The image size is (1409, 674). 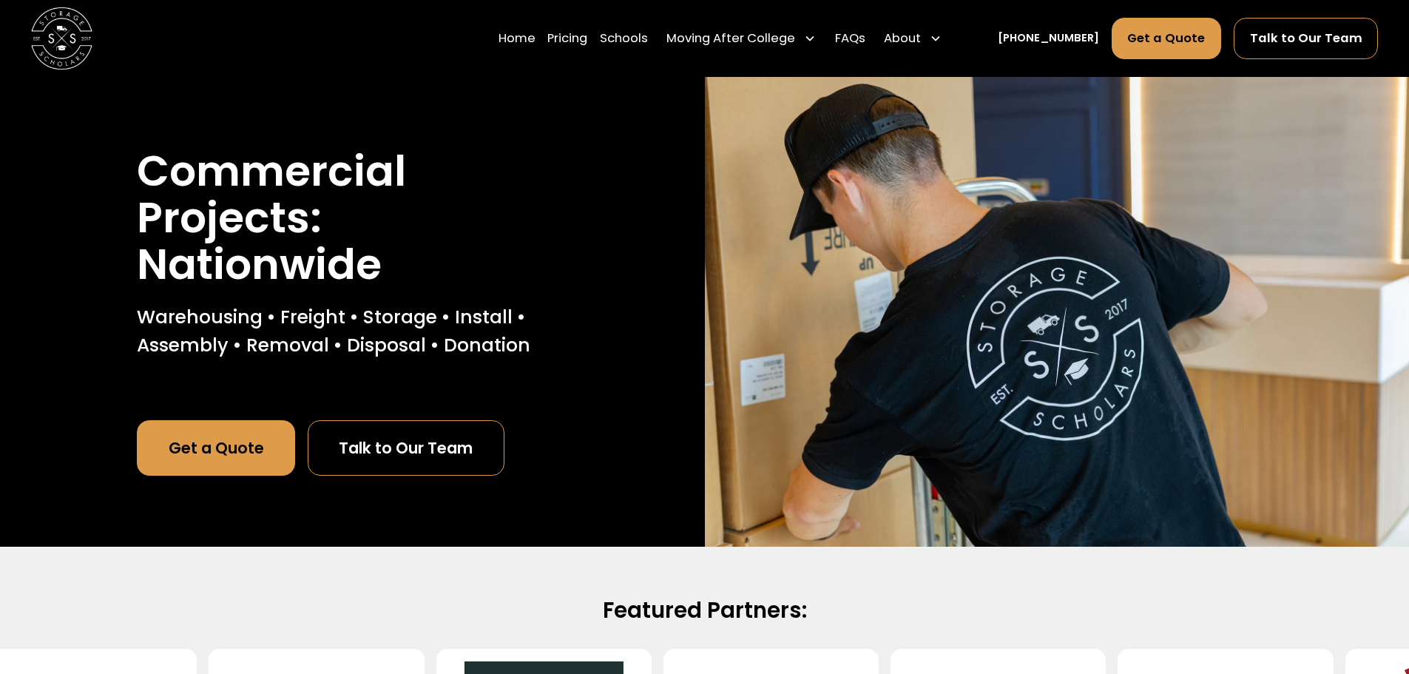 What do you see at coordinates (705, 610) in the screenshot?
I see `h2: Featured Partners:` at bounding box center [705, 610].